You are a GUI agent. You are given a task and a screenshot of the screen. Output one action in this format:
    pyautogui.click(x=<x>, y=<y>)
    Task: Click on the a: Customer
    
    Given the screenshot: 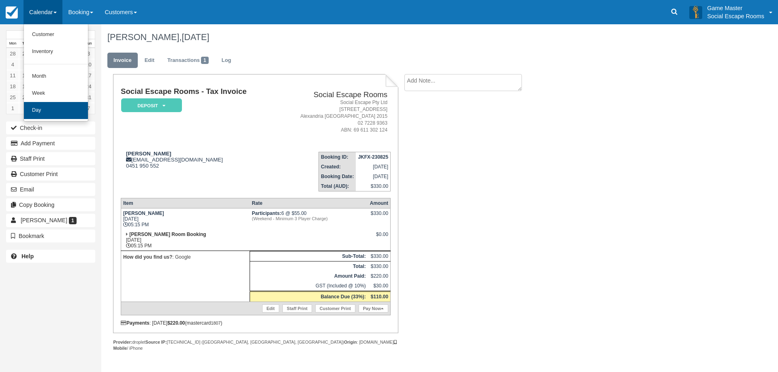 What is the action you would take?
    pyautogui.click(x=56, y=35)
    